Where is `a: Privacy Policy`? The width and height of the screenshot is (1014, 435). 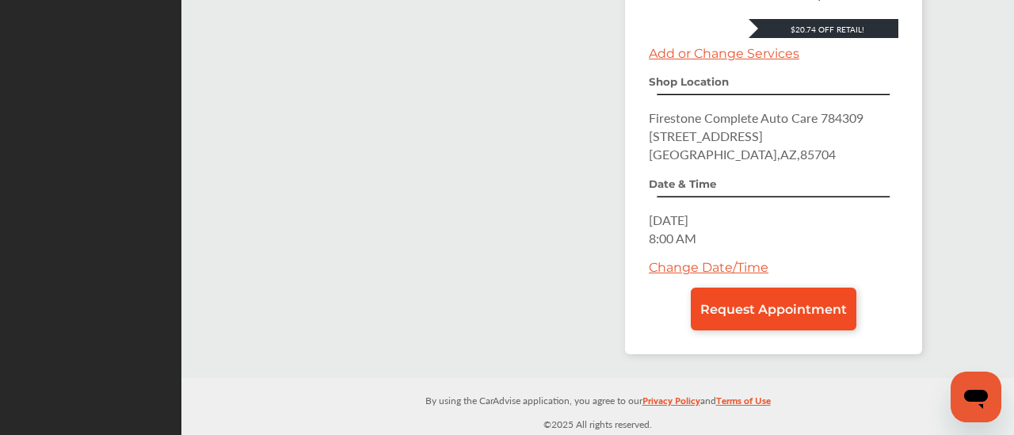
a: Privacy Policy is located at coordinates (671, 403).